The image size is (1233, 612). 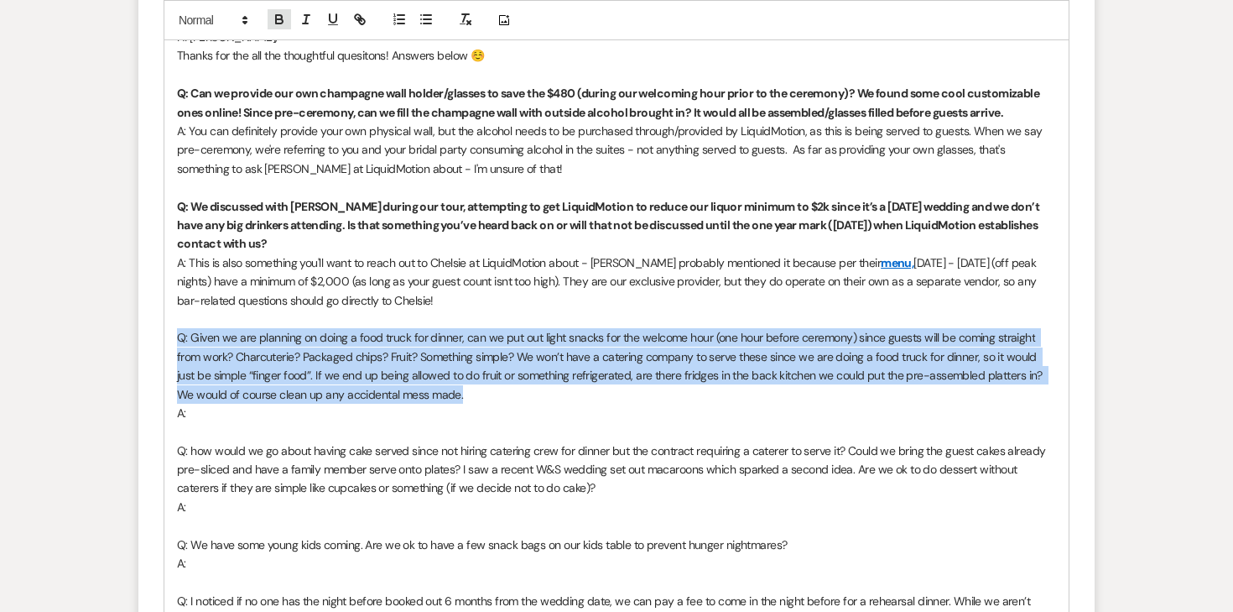 What do you see at coordinates (611, 149) in the screenshot?
I see `span: A: You can definitely provide your own physical wall, but the alcohol needs to be purchased throu...` at bounding box center [611, 149].